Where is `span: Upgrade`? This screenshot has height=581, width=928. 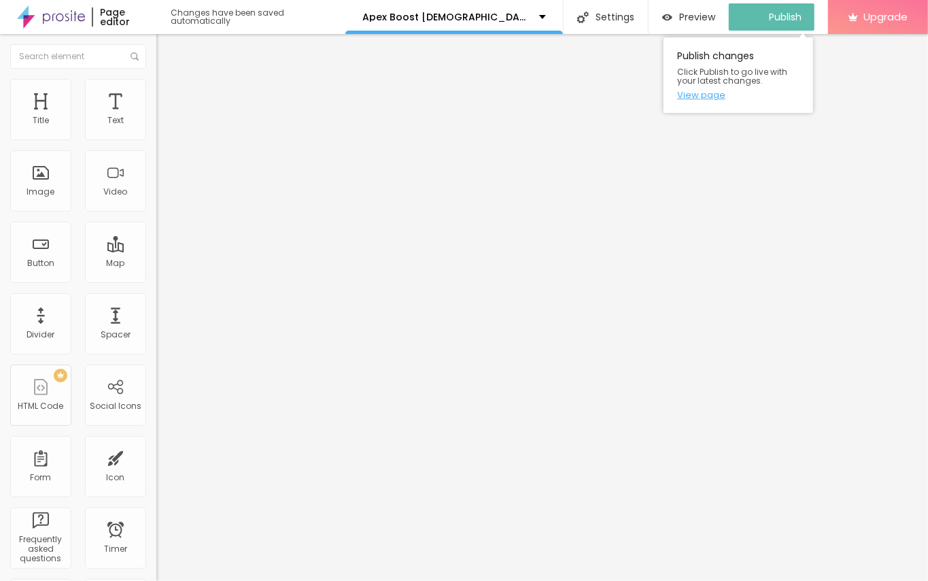
span: Upgrade is located at coordinates (885, 16).